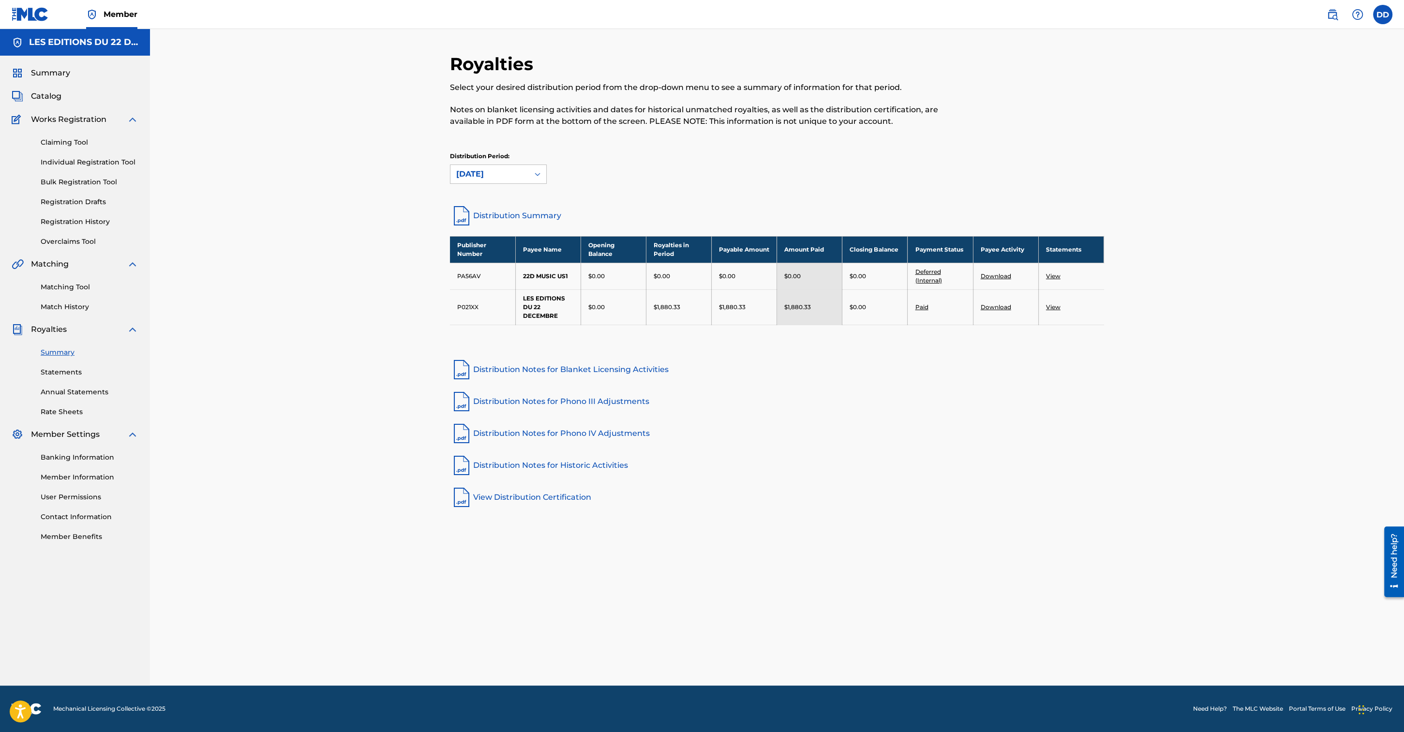  Describe the element at coordinates (940, 249) in the screenshot. I see `th: Payment Status` at that location.